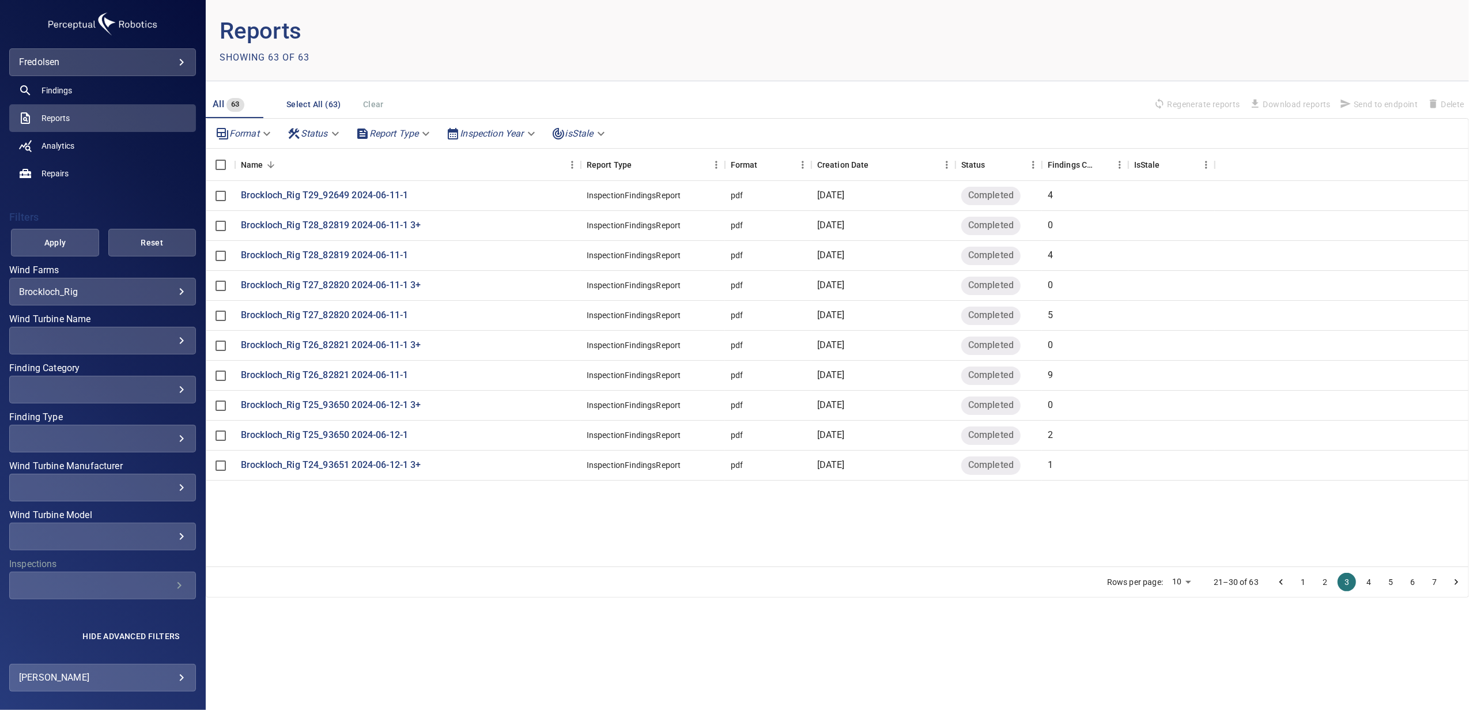  I want to click on label: Wind Turbine Name, so click(103, 319).